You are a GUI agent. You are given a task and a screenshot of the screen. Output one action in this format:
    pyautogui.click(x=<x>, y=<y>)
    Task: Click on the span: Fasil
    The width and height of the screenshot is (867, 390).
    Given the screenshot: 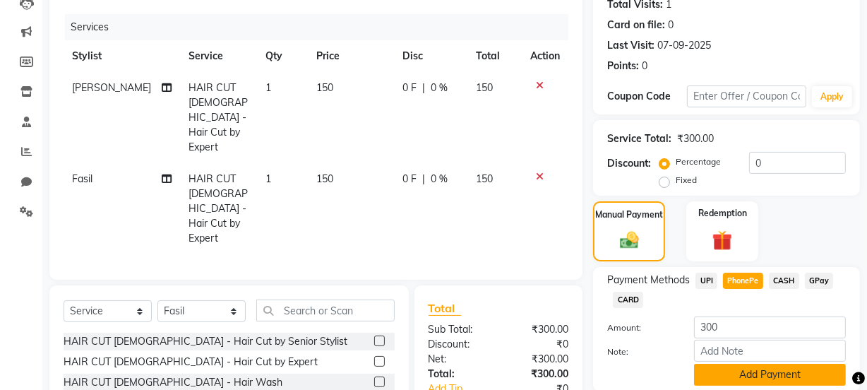 What is the action you would take?
    pyautogui.click(x=82, y=179)
    